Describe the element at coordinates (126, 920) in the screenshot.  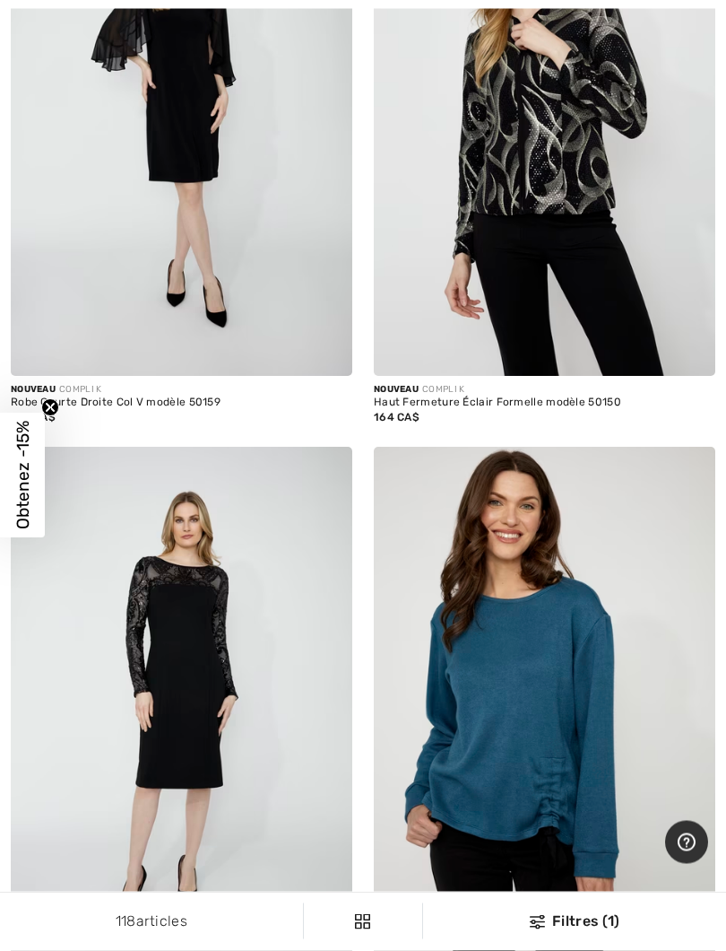
I see `span: 118` at that location.